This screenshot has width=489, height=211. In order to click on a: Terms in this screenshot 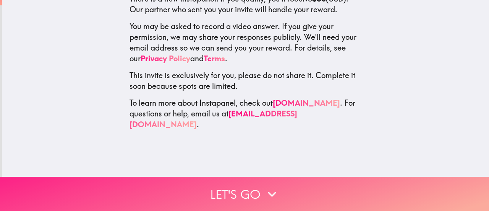, I will do `click(214, 58)`.